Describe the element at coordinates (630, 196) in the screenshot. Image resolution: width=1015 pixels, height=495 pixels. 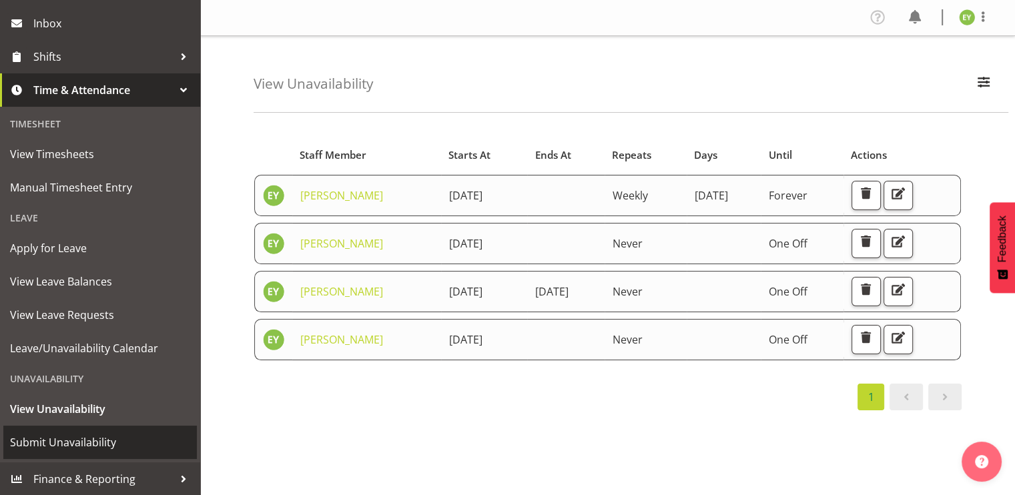
I see `span: Weekly` at that location.